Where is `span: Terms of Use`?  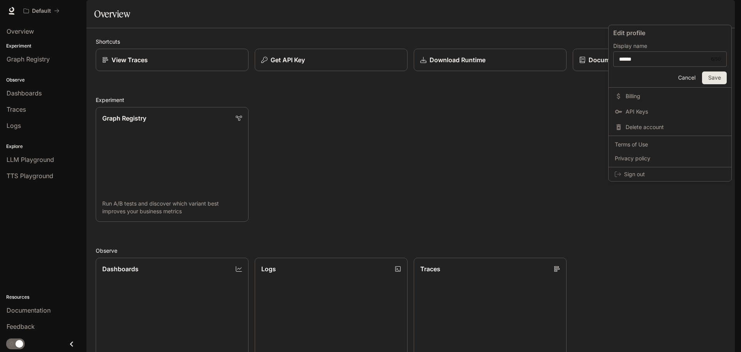
span: Terms of Use is located at coordinates (670, 144).